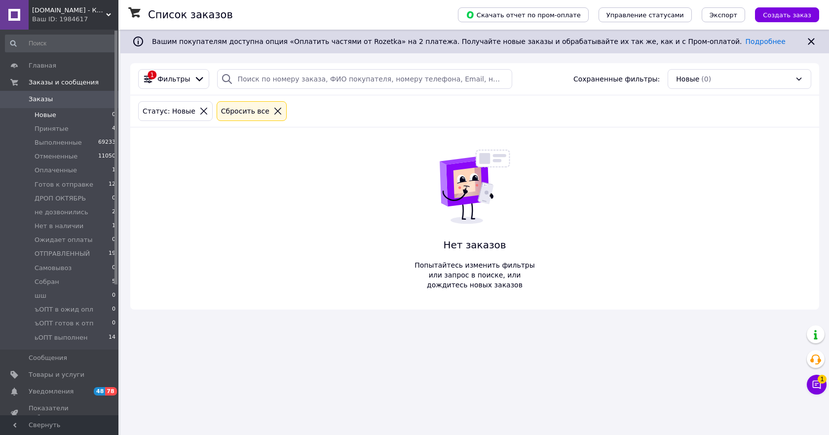  What do you see at coordinates (51, 129) in the screenshot?
I see `span: Принятые` at bounding box center [51, 129].